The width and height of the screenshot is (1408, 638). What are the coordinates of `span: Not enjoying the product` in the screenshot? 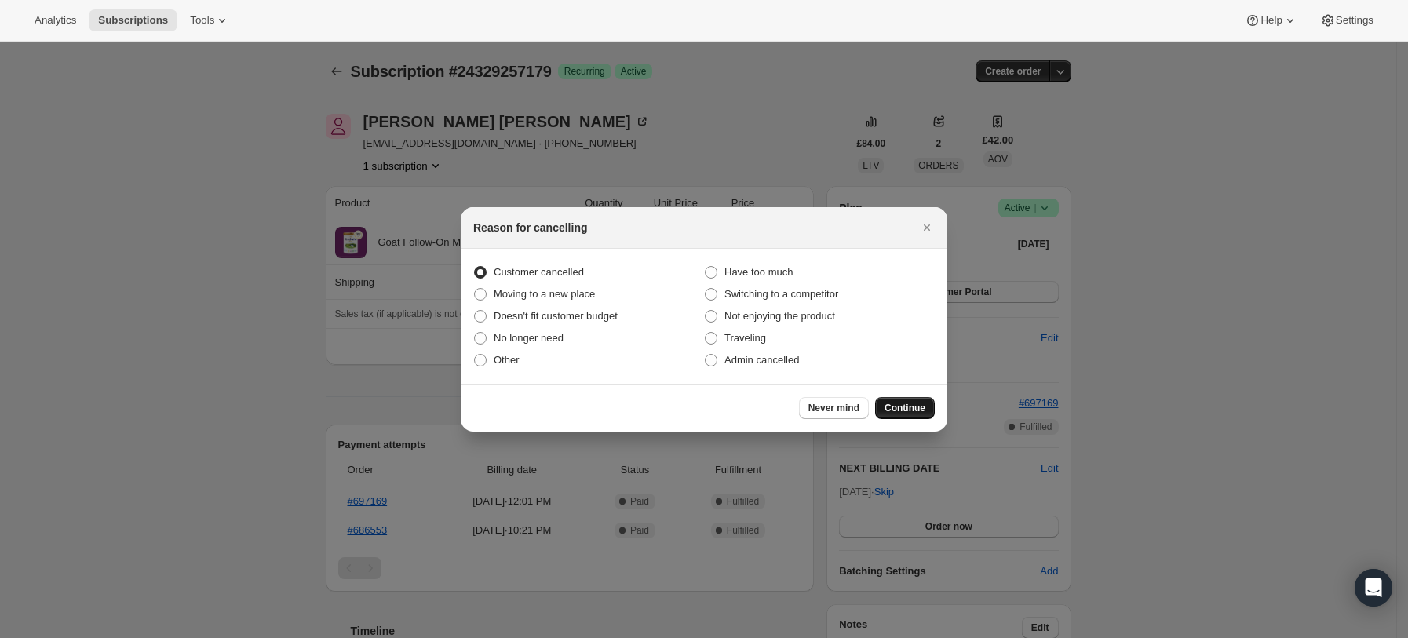 It's located at (780, 316).